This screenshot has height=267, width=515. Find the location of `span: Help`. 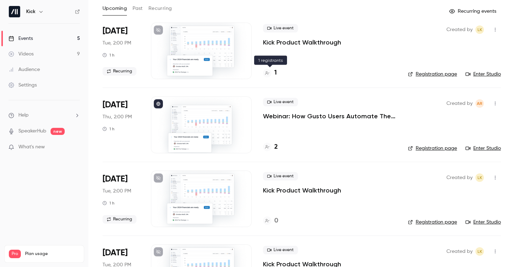

span: Help is located at coordinates (23, 115).